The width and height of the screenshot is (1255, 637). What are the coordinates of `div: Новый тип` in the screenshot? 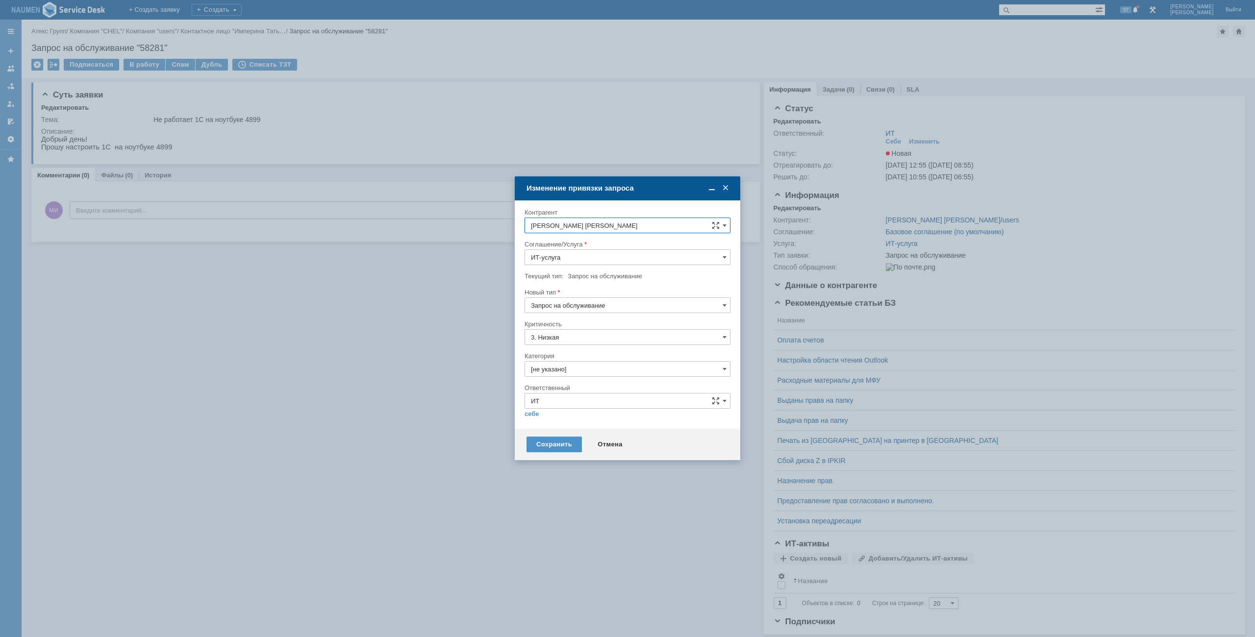 It's located at (627, 292).